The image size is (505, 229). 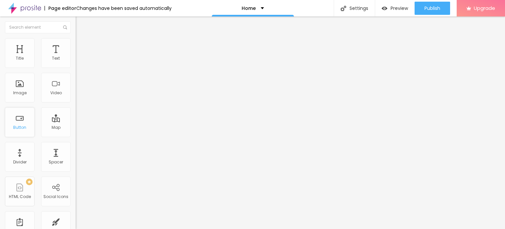 I want to click on span: Upgrade, so click(x=484, y=8).